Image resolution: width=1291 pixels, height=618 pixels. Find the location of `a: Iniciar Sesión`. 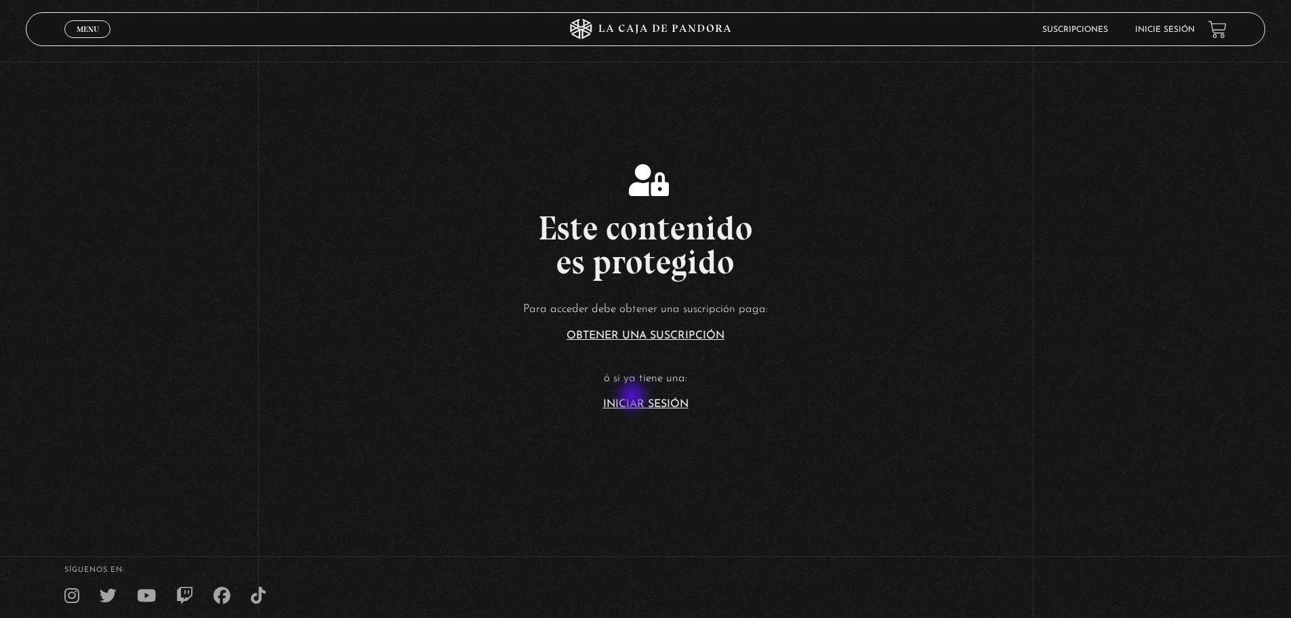

a: Iniciar Sesión is located at coordinates (646, 404).